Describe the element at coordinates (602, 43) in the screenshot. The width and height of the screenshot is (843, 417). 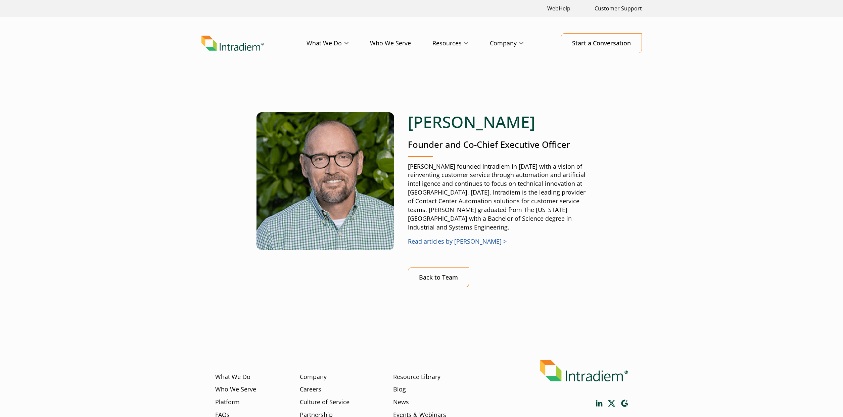
I see `a: Start a Conversation` at that location.